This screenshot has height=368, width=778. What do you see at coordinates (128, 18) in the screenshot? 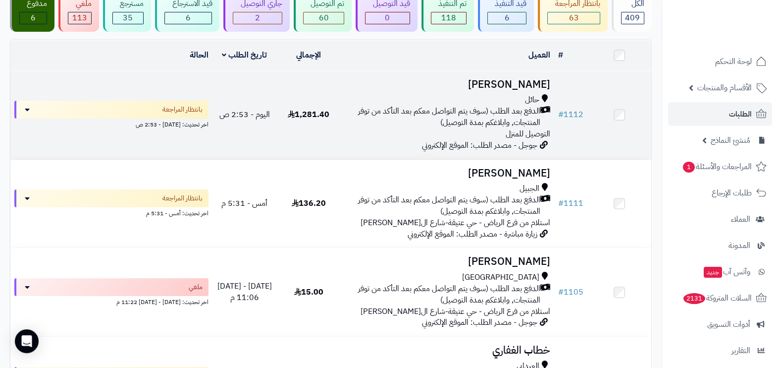
I see `span: 35` at bounding box center [128, 18].